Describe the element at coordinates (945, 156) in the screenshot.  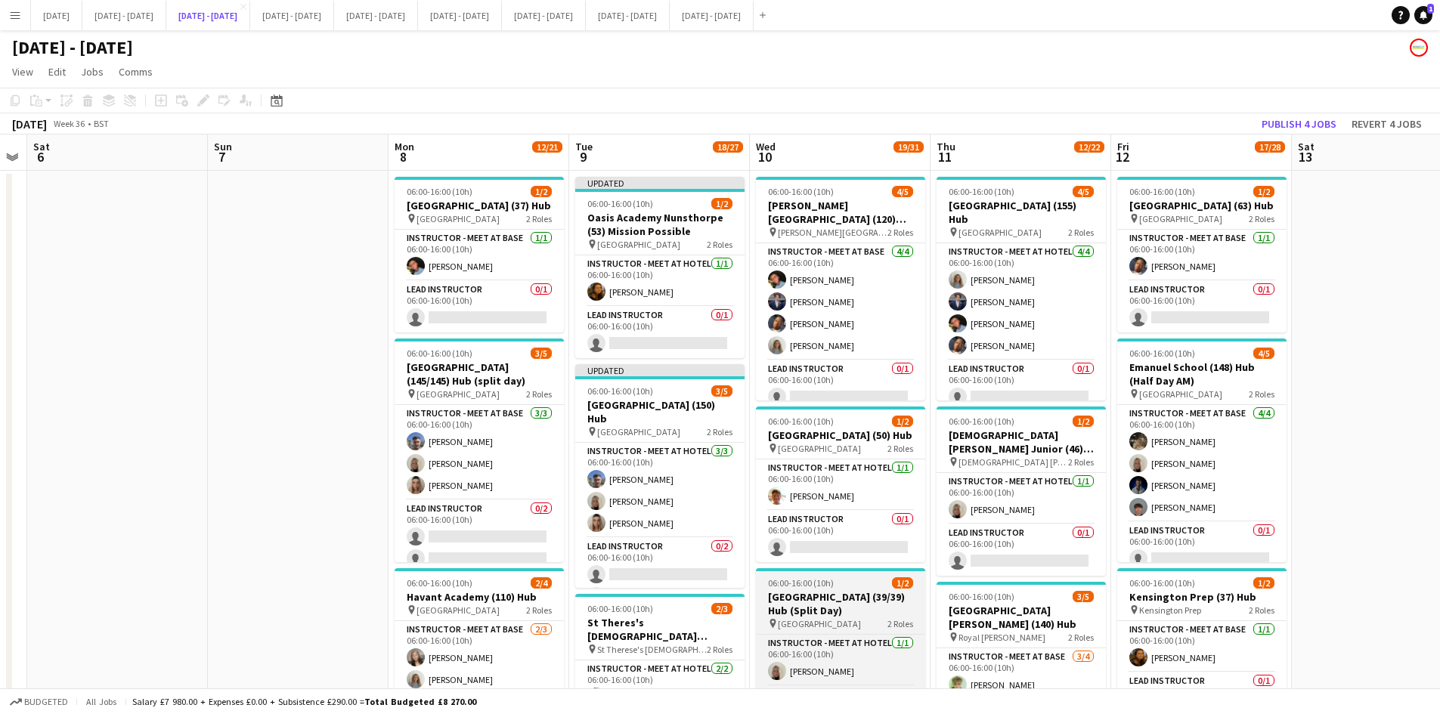
I see `span: 11` at that location.